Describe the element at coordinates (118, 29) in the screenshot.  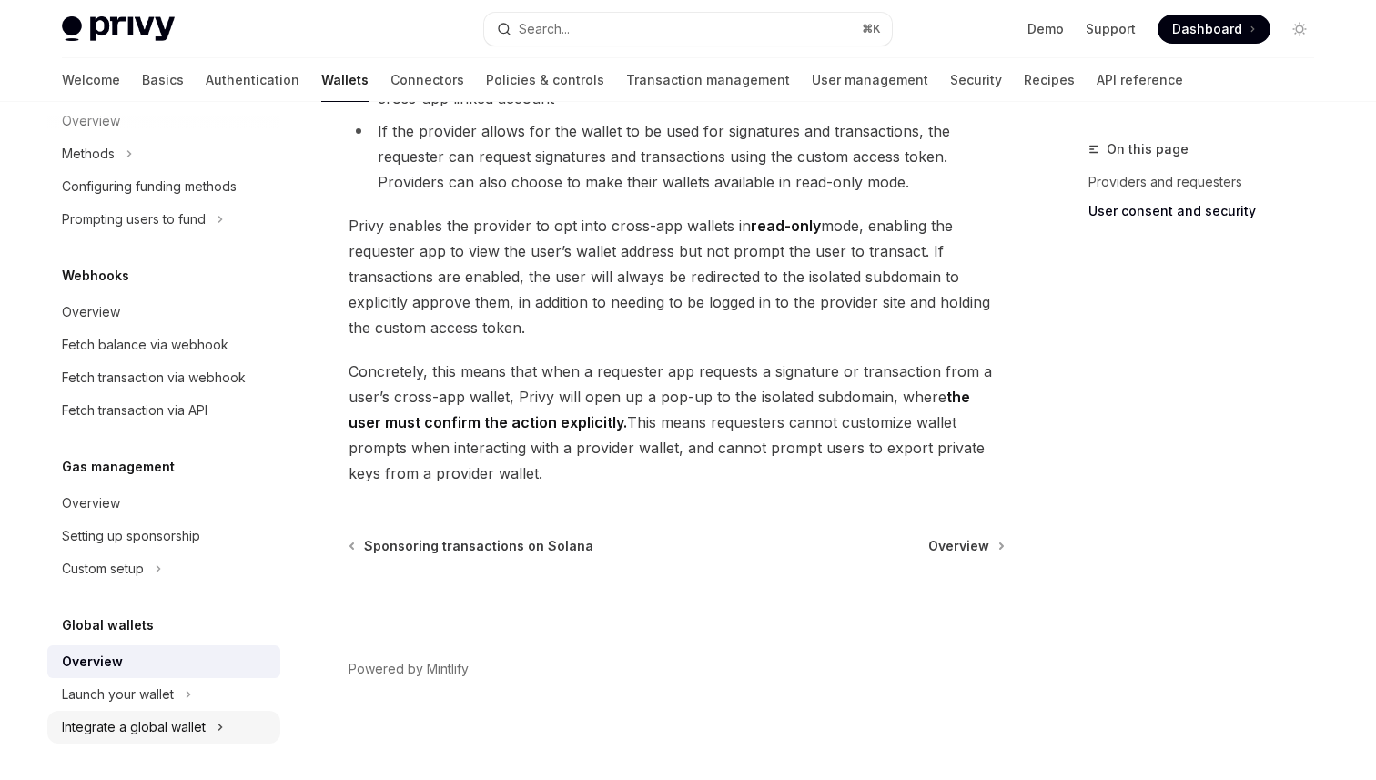
I see `img: light logo` at that location.